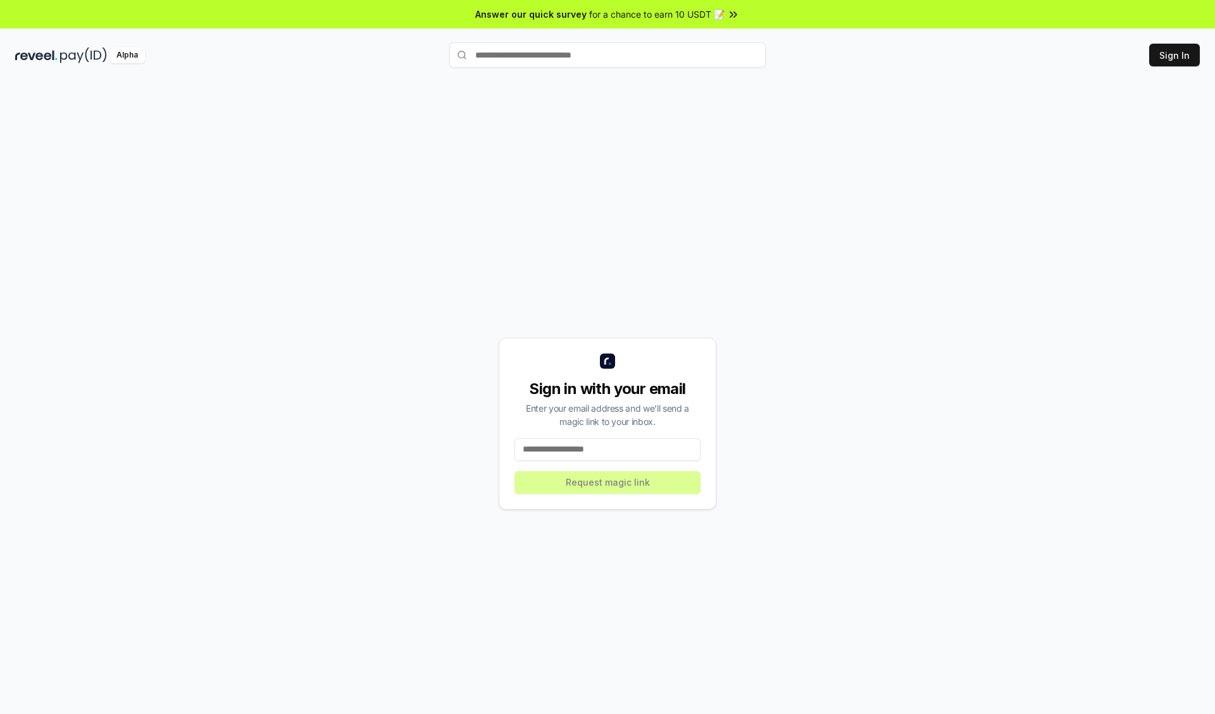 The height and width of the screenshot is (714, 1215). What do you see at coordinates (36, 55) in the screenshot?
I see `img: reveel_dark` at bounding box center [36, 55].